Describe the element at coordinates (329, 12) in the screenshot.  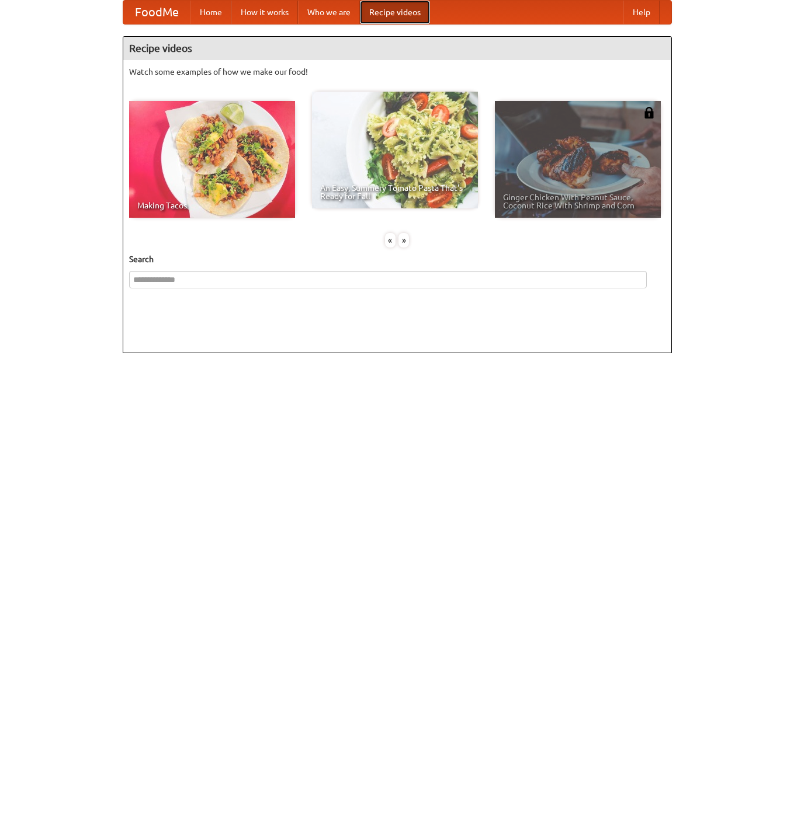
I see `a: Who we are` at that location.